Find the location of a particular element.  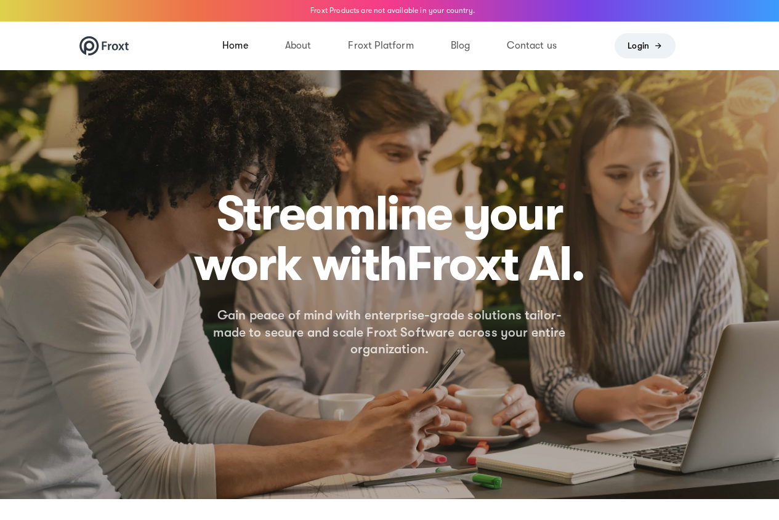

a: Login is located at coordinates (644, 46).